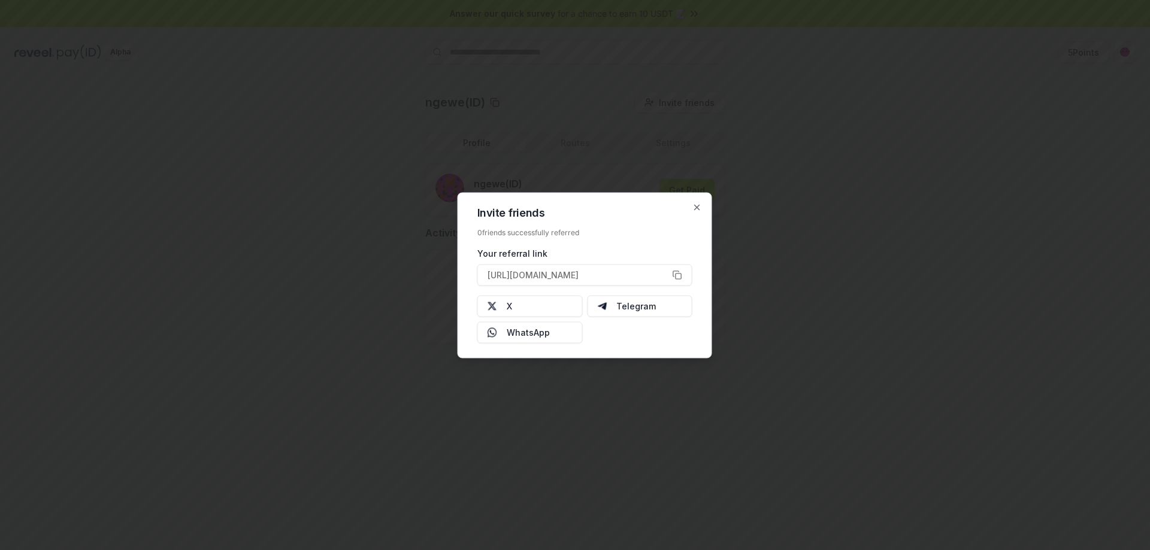 The width and height of the screenshot is (1150, 550). Describe the element at coordinates (492, 332) in the screenshot. I see `img: Whatsapp` at that location.